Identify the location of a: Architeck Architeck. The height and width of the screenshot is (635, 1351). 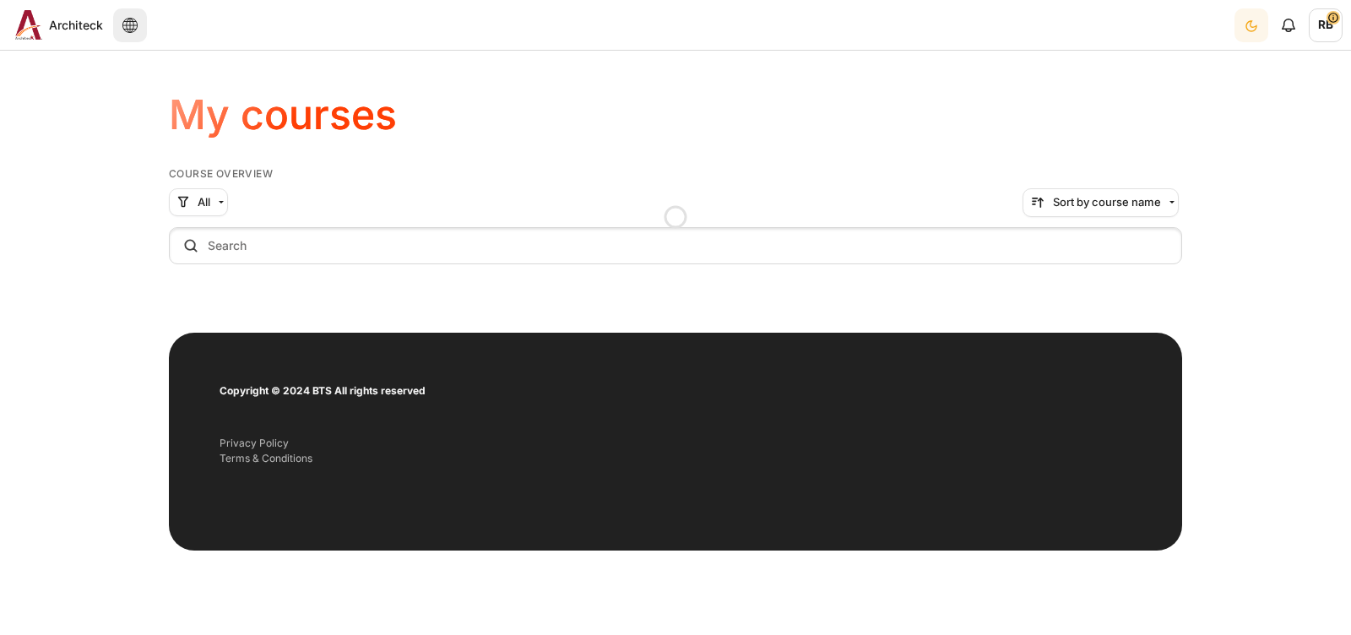
(56, 24).